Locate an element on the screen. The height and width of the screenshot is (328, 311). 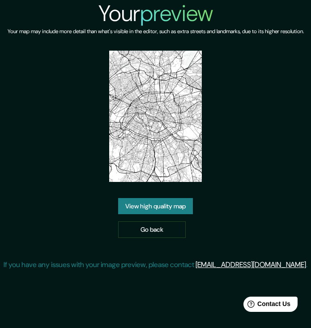
h6: Your map may include more detail than what's visible in the editor, such as extra streets and lan... is located at coordinates (156, 31).